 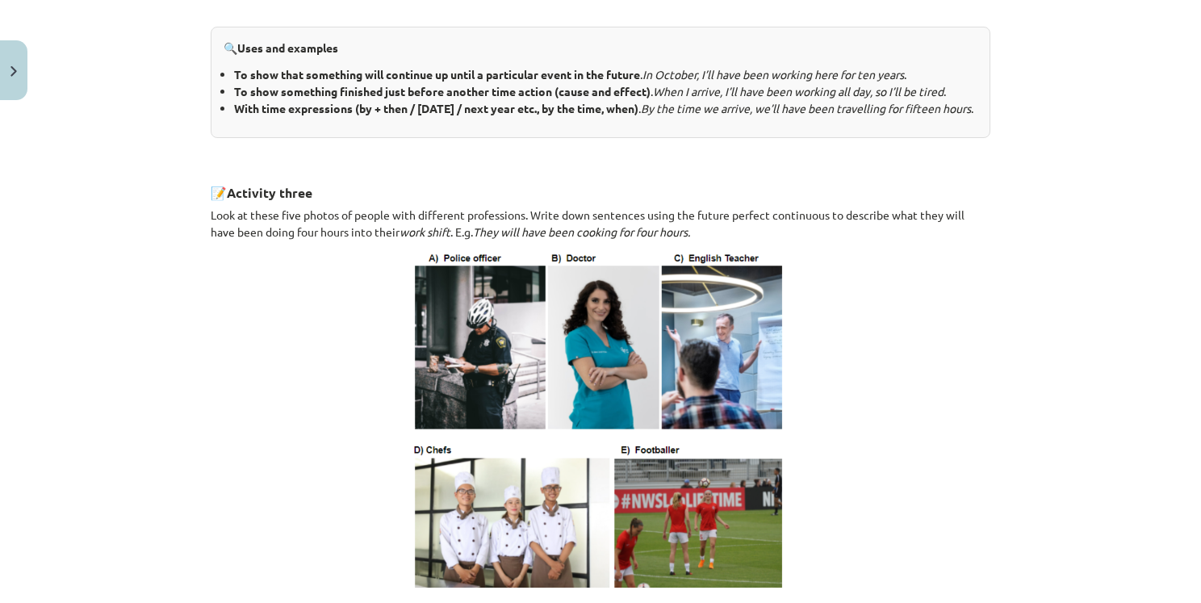 What do you see at coordinates (581, 232) in the screenshot?
I see `i: They will have been cooking for four hours.` at bounding box center [581, 232].